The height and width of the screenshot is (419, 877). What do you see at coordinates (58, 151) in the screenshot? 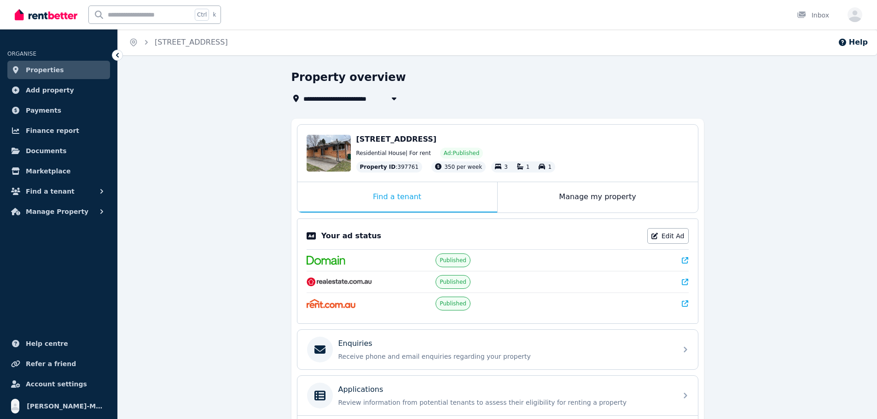
I see `a: Documents` at bounding box center [58, 151].